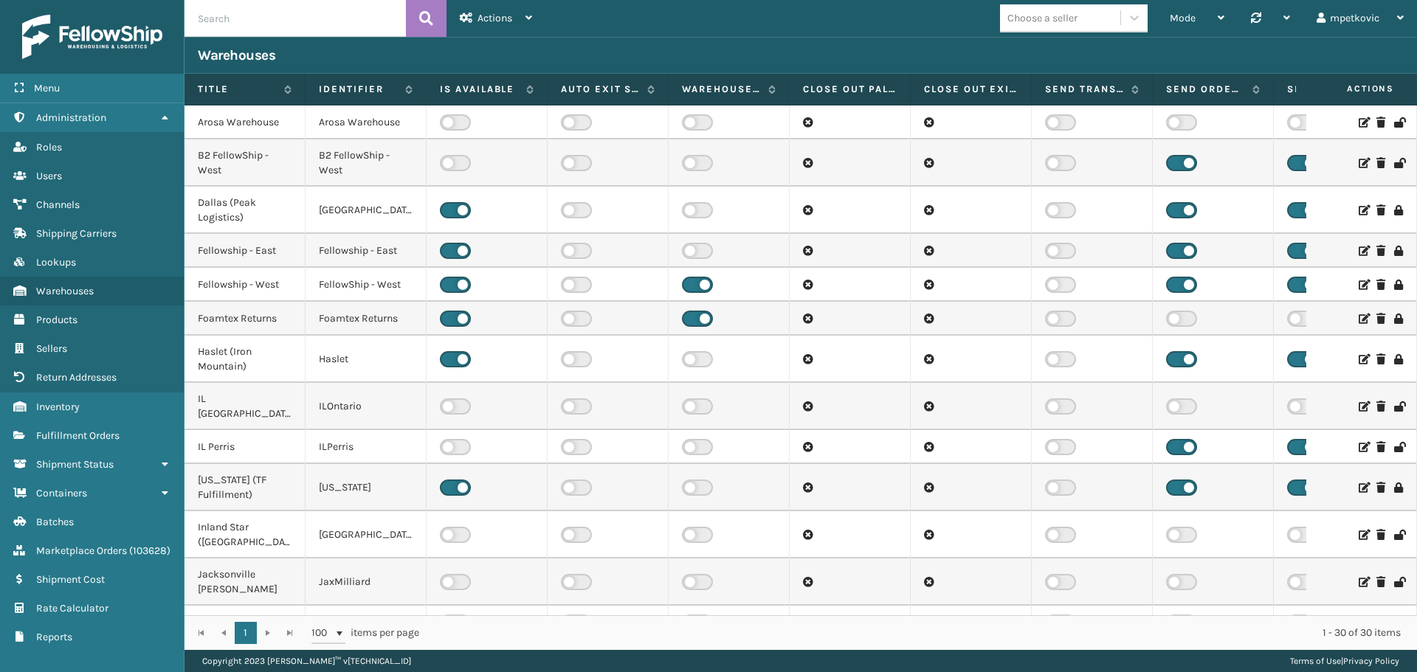 The height and width of the screenshot is (672, 1417). Describe the element at coordinates (61, 493) in the screenshot. I see `span: Containers` at that location.